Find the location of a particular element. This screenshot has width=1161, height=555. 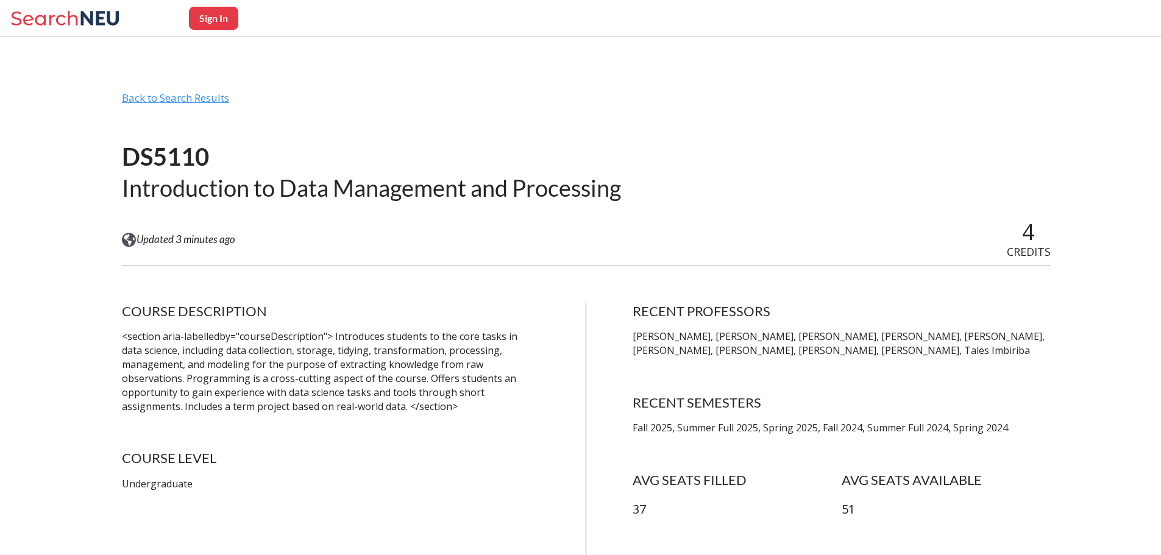

button: Sign In is located at coordinates (213, 18).